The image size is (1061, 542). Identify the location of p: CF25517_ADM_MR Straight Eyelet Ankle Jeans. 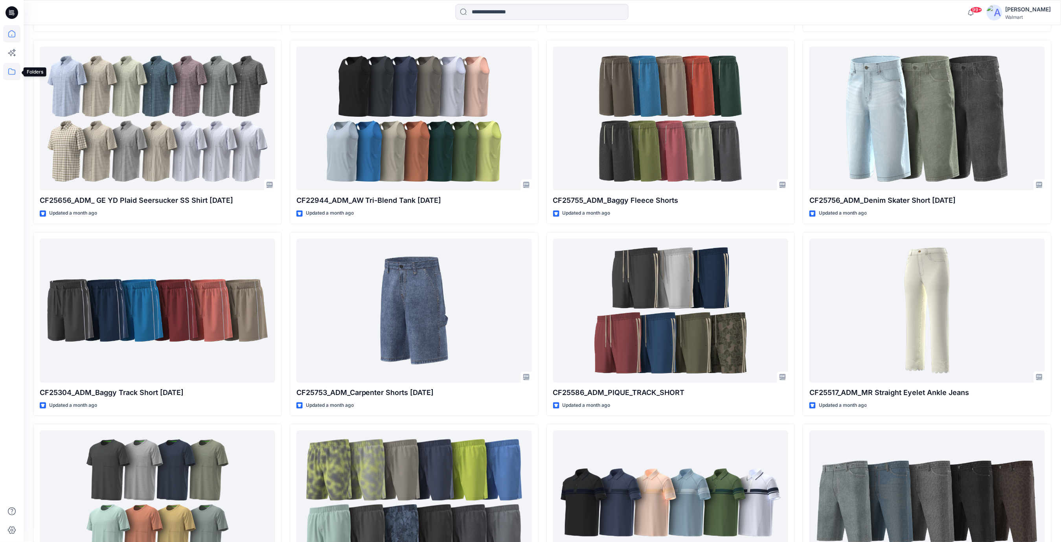
(927, 393).